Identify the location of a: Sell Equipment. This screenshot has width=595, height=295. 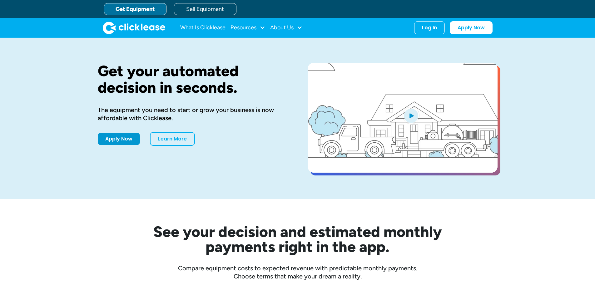
(205, 9).